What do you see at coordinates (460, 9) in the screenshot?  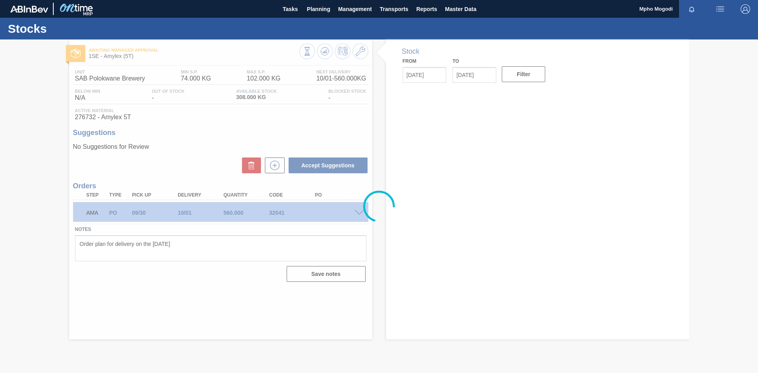 I see `span: Master Data` at bounding box center [460, 9].